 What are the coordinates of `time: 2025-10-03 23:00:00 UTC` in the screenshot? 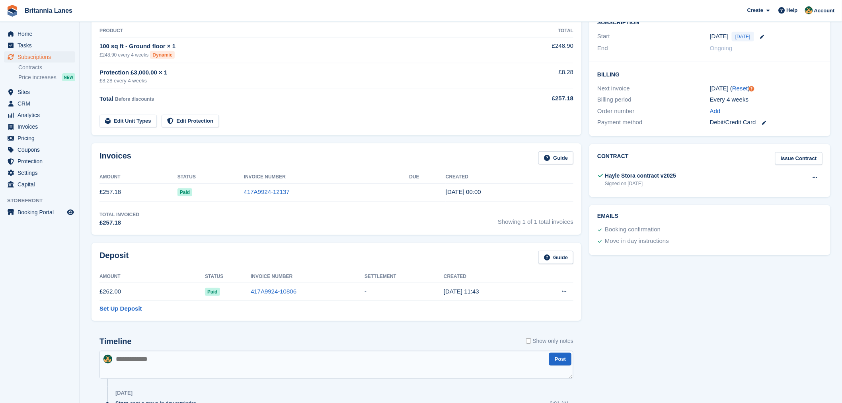 It's located at (719, 36).